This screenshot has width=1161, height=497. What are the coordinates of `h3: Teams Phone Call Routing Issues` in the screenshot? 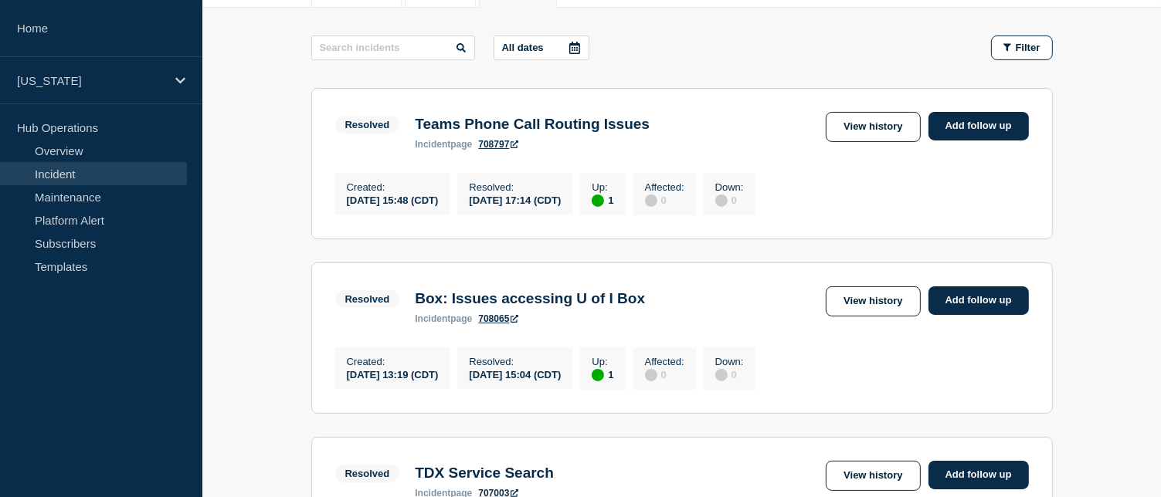 It's located at (532, 124).